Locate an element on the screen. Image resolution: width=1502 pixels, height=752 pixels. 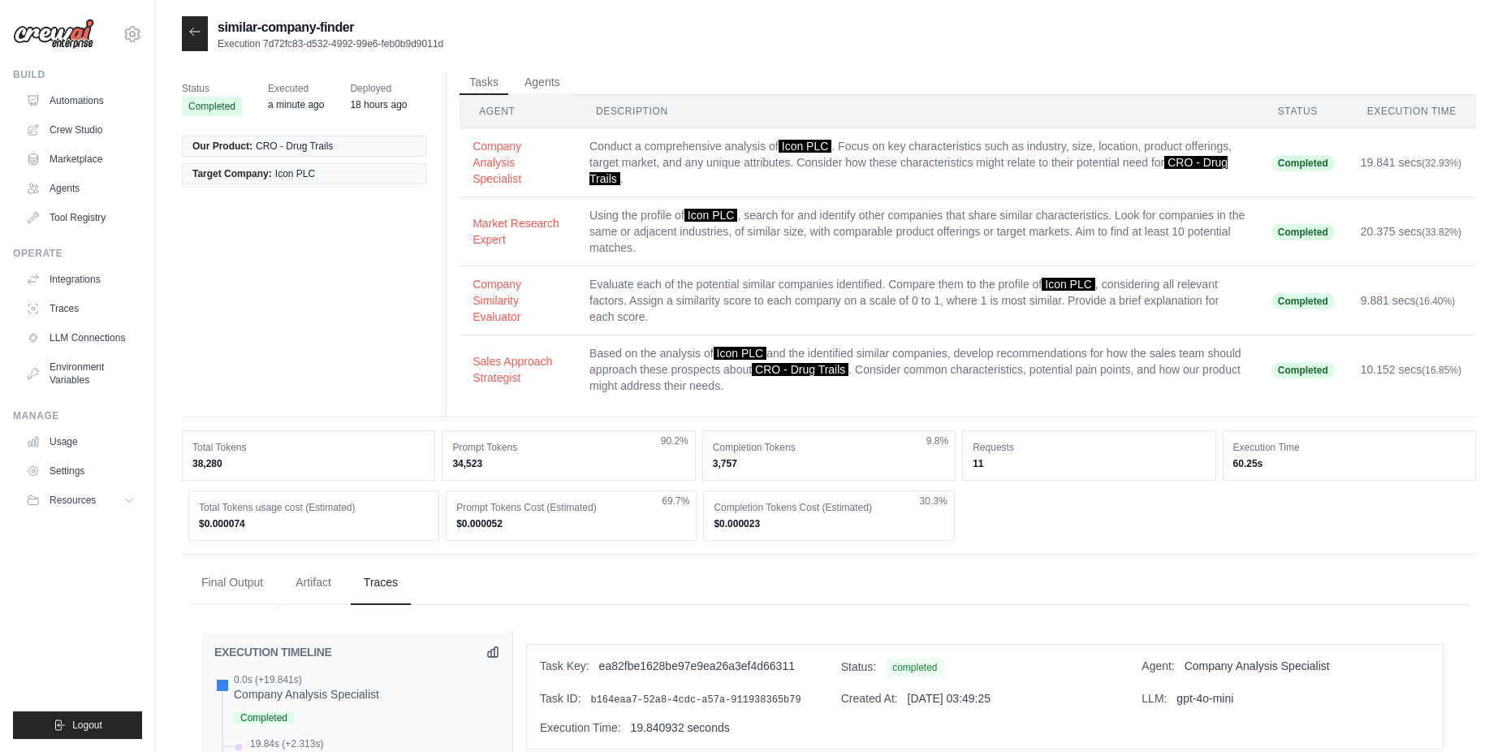
button: Sales Approach Strategist is located at coordinates (518, 370).